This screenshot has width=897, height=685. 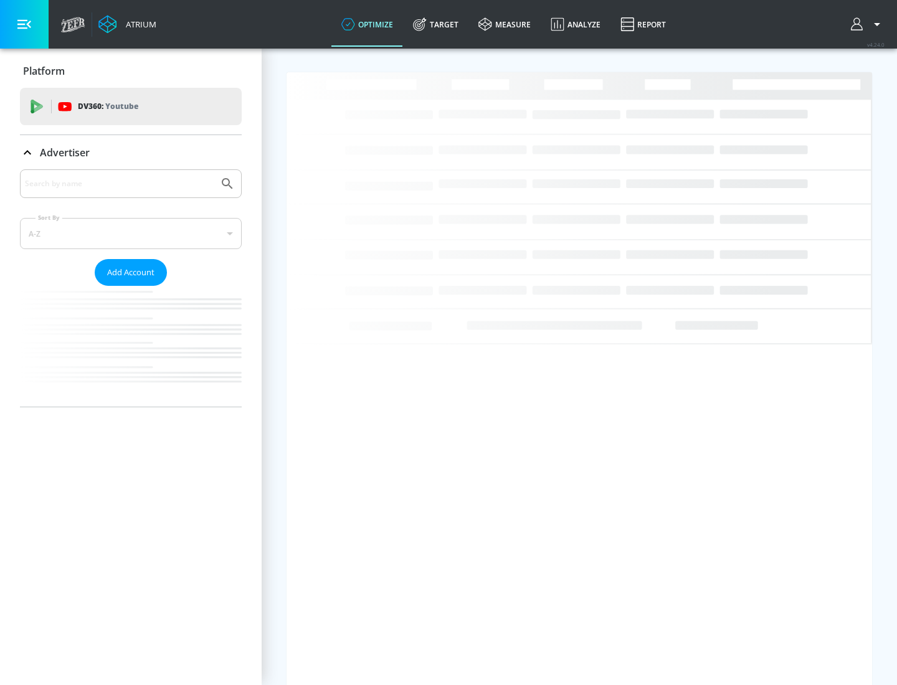 What do you see at coordinates (643, 24) in the screenshot?
I see `a: Report` at bounding box center [643, 24].